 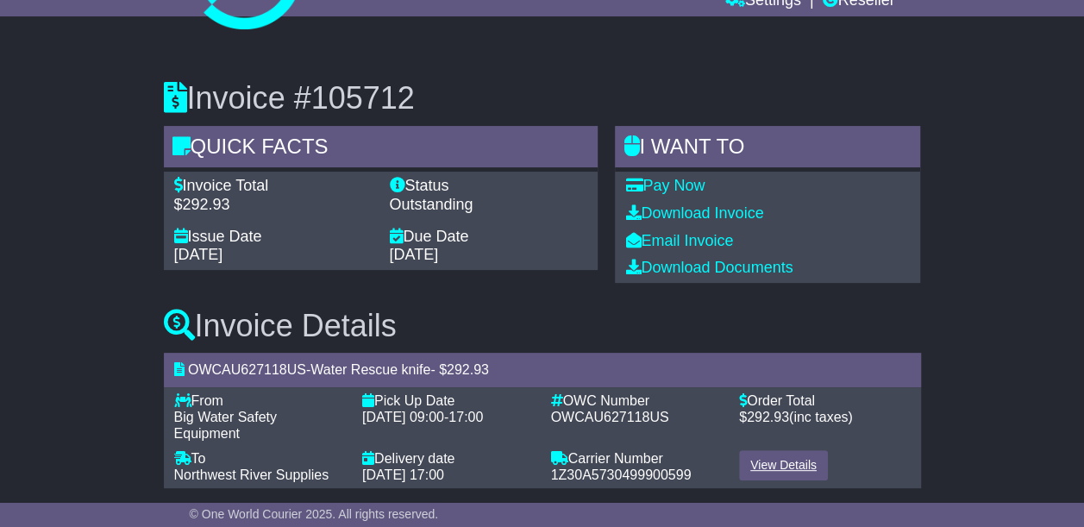 I want to click on div: To, so click(x=260, y=458).